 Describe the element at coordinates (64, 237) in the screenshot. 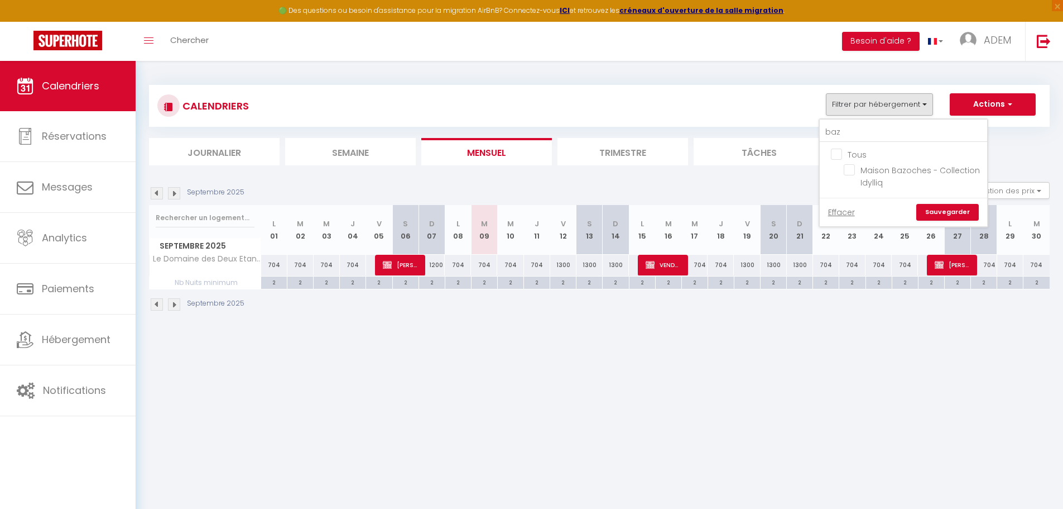

I see `span: Analytics` at that location.